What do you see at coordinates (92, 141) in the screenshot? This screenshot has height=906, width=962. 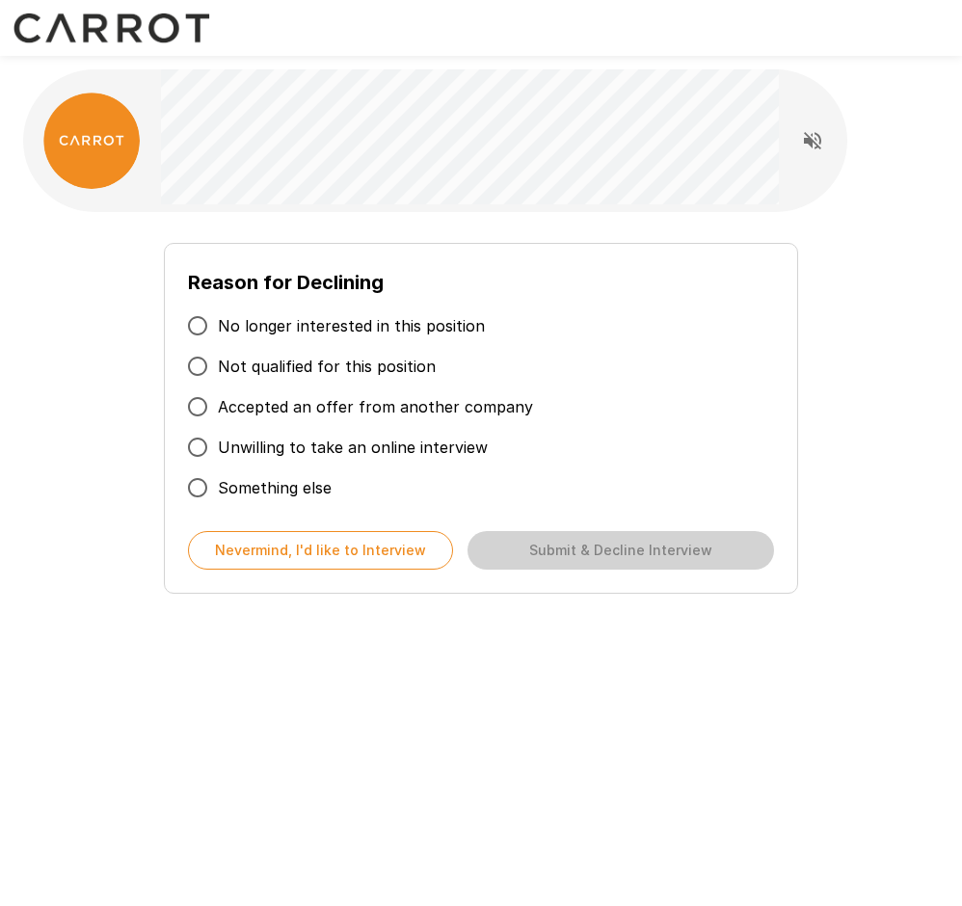 I see `img: carrot_logo.png` at bounding box center [92, 141].